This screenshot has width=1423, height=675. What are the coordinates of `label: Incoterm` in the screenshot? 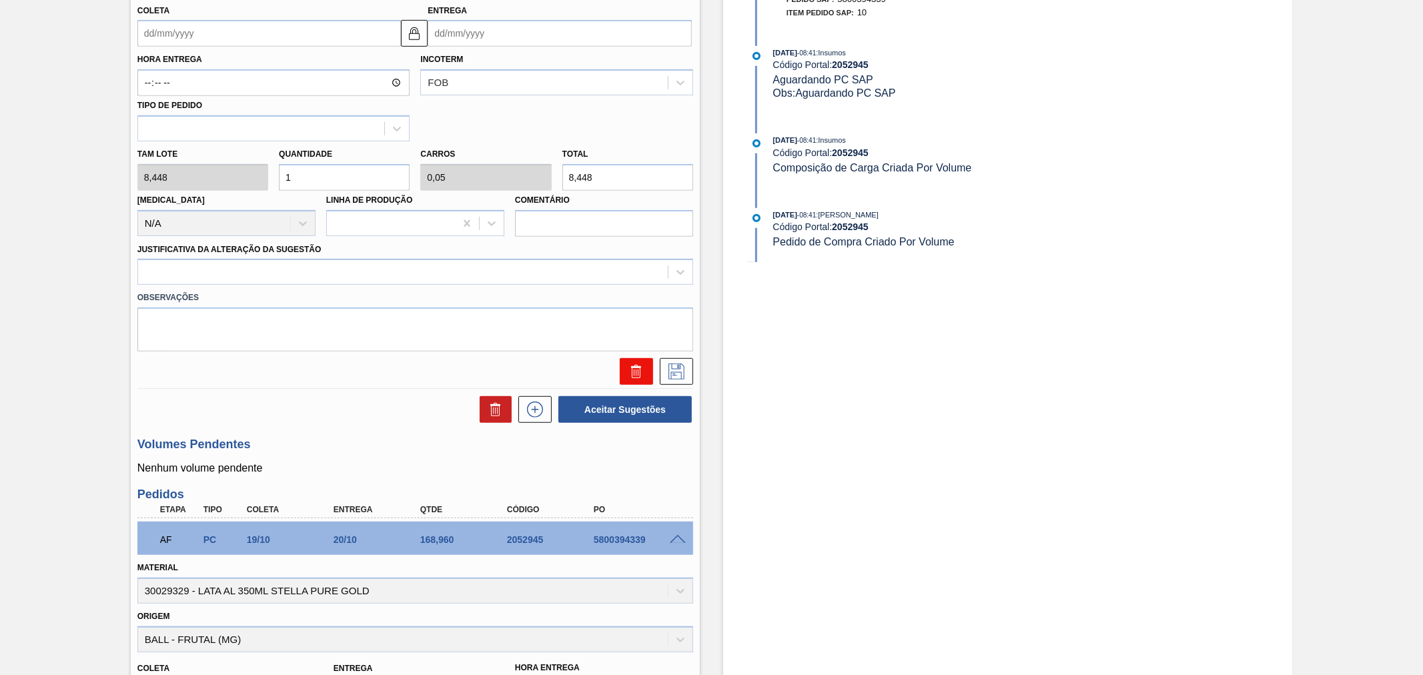 It's located at (442, 59).